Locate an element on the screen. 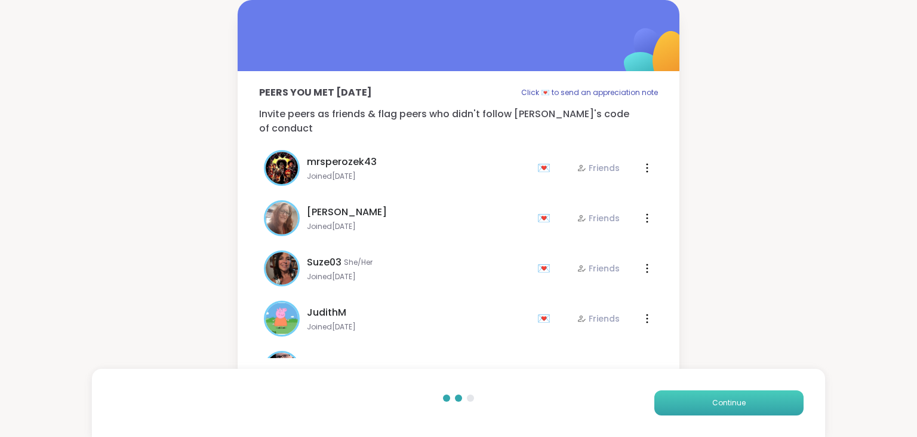 The image size is (917, 437). img: Laurie_Ru is located at coordinates (282, 369).